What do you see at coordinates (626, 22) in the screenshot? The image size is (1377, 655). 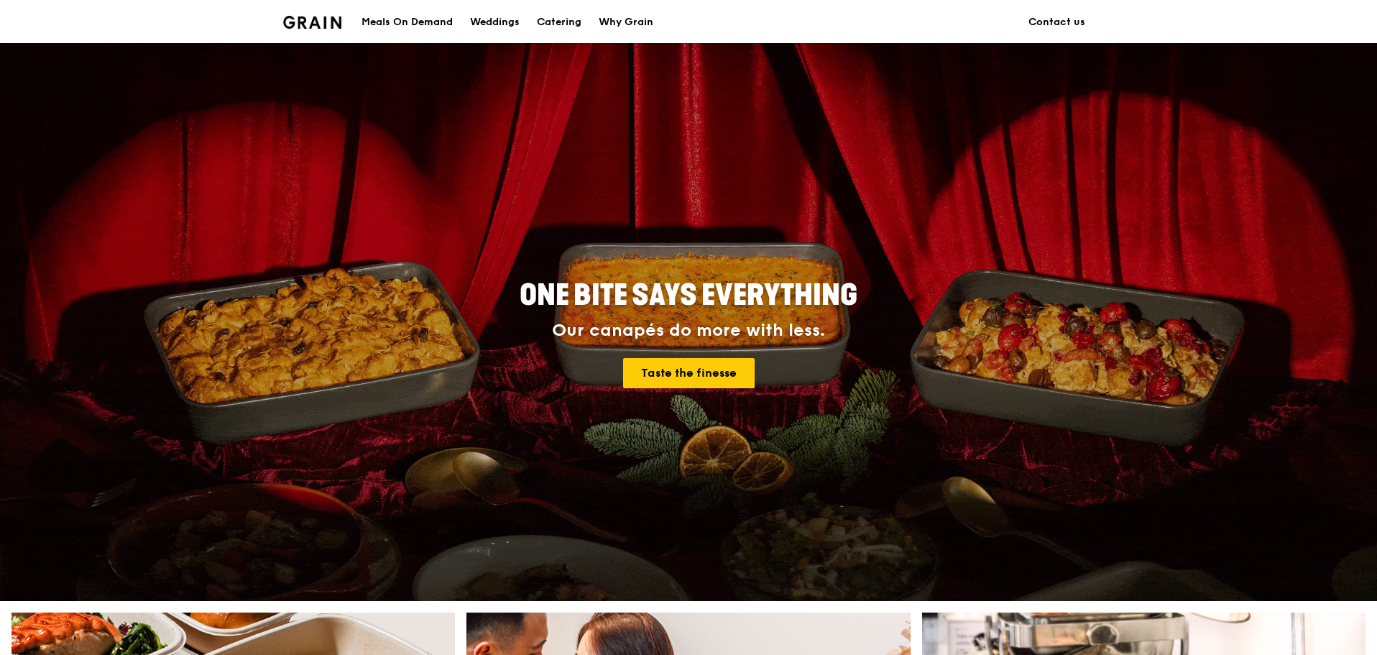 I see `a: Why Grain` at bounding box center [626, 22].